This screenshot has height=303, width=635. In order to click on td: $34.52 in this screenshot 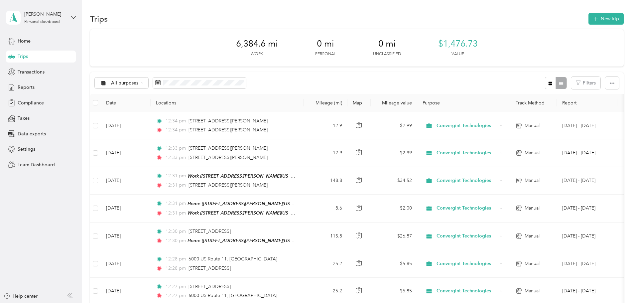, I will do `click(394, 180)`.